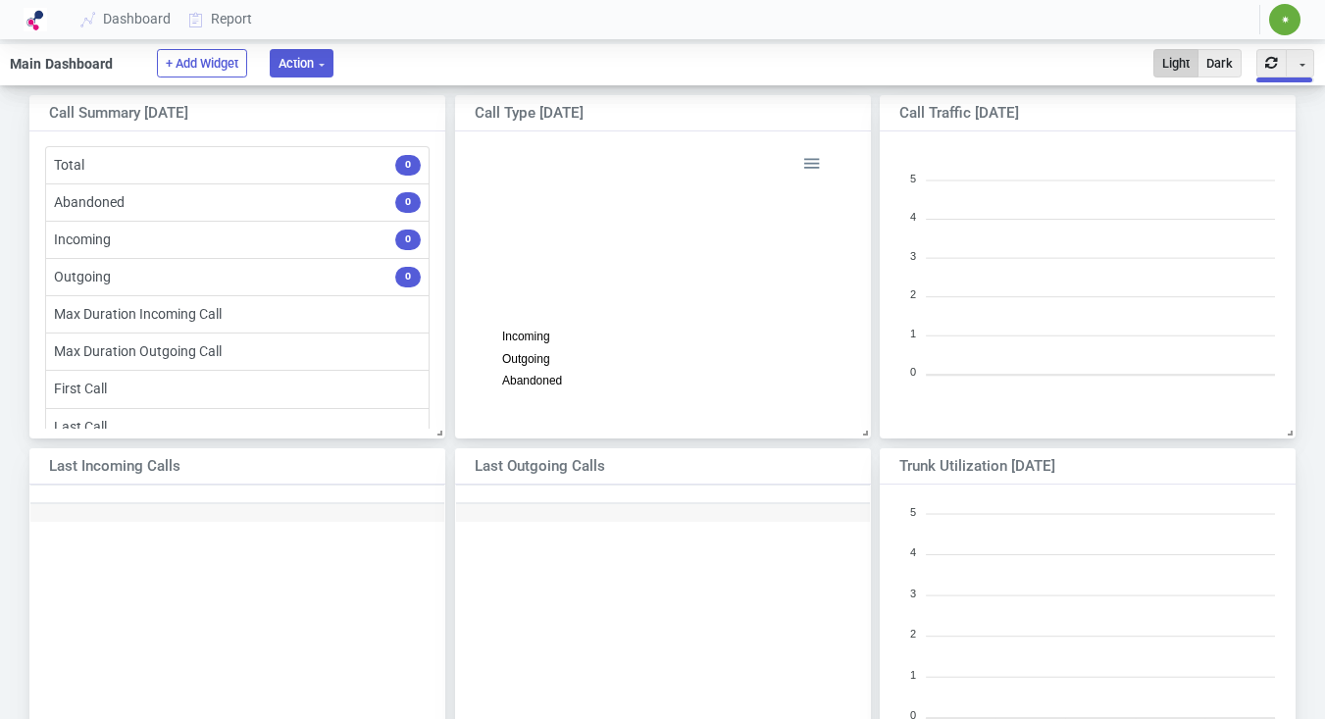 The height and width of the screenshot is (719, 1325). What do you see at coordinates (237, 239) in the screenshot?
I see `li: Incoming` at bounding box center [237, 239].